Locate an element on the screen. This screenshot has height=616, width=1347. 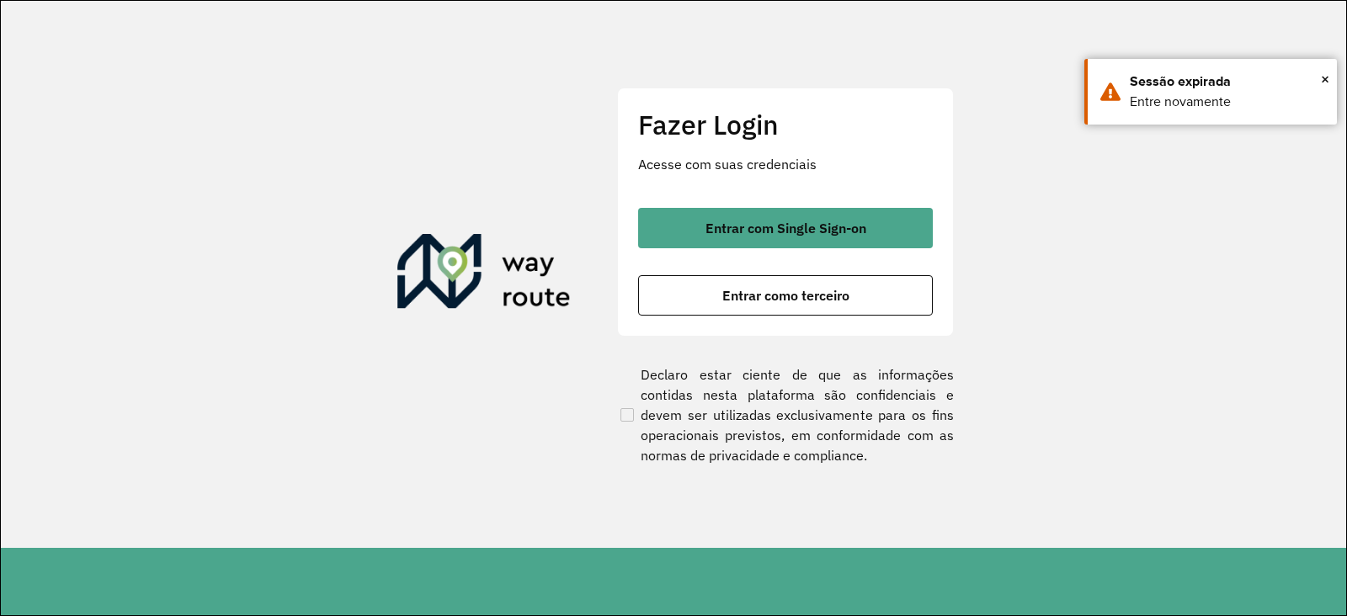
img: Roteirizador AmbevTech is located at coordinates (484, 274).